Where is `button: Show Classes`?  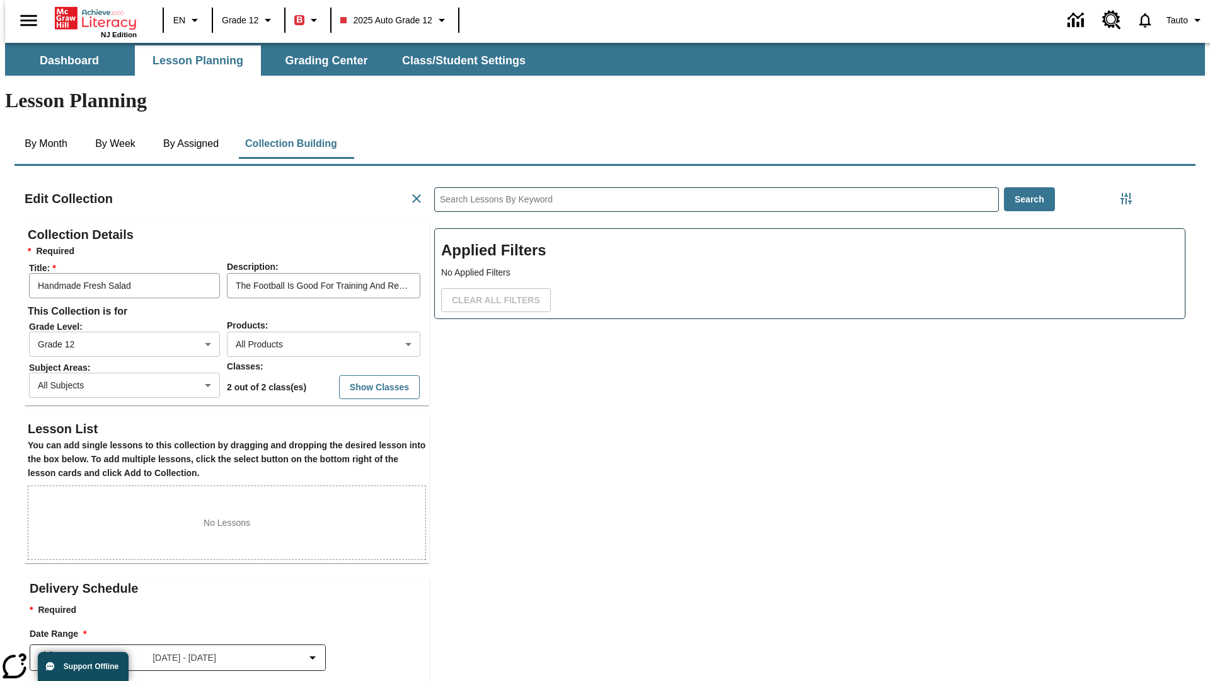 button: Show Classes is located at coordinates (379, 387).